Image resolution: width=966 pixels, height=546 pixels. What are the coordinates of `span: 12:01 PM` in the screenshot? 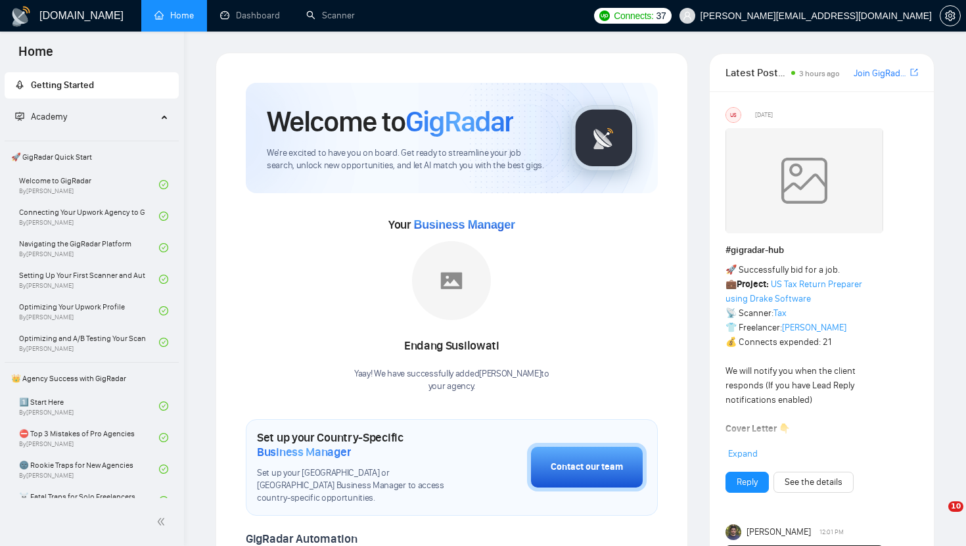 It's located at (832, 533).